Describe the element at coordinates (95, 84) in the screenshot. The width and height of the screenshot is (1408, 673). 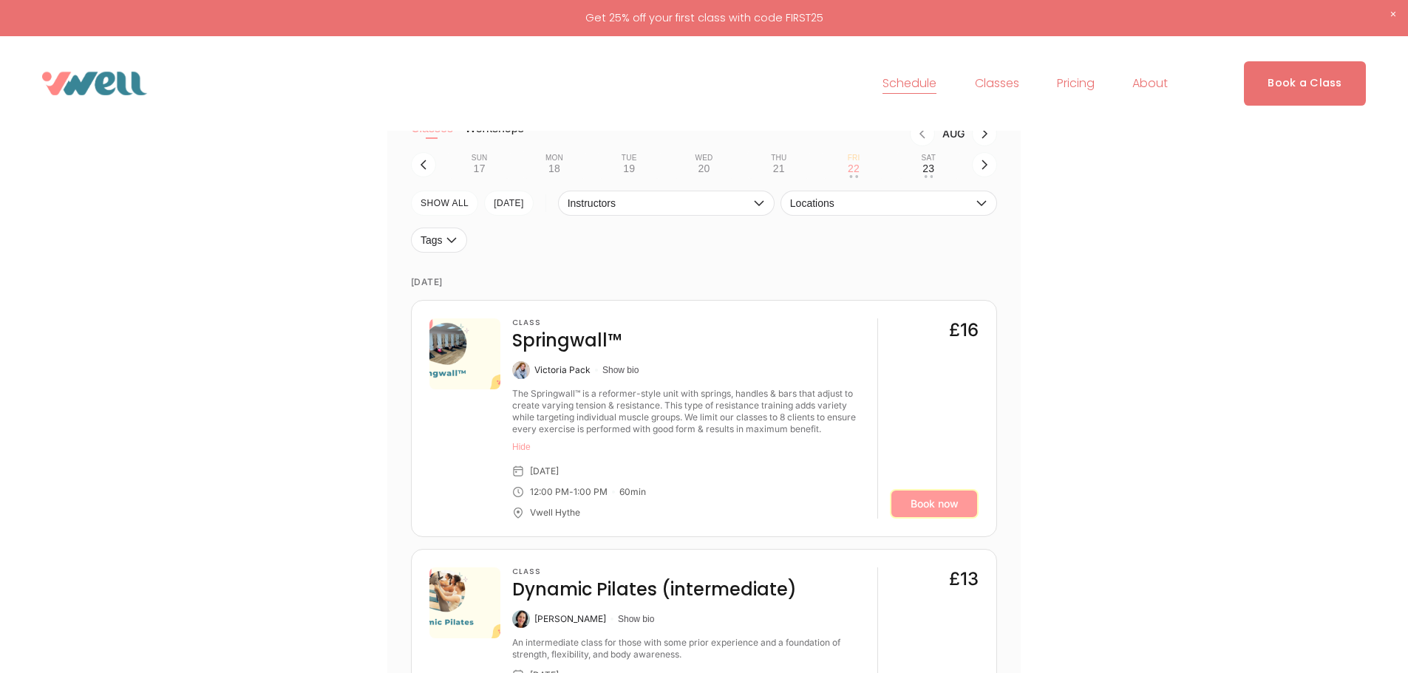
I see `img: VWell` at that location.